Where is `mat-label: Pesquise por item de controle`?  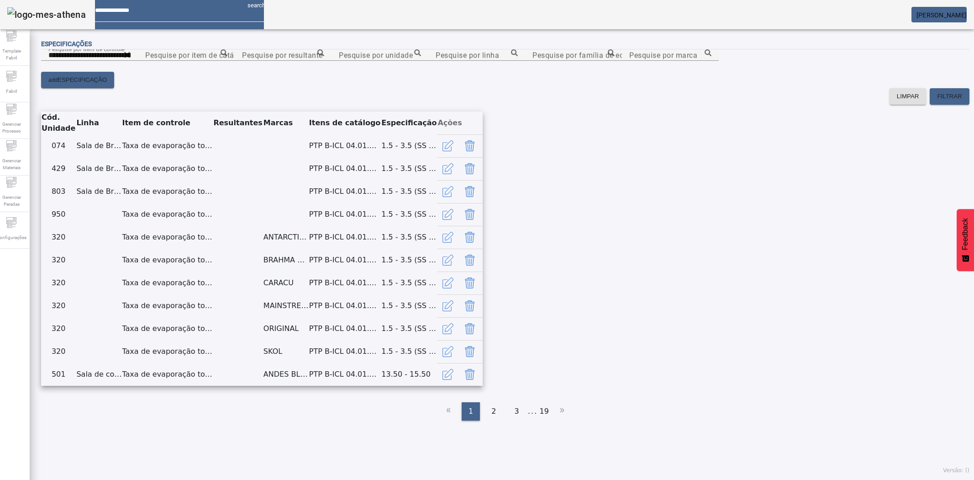 mat-label: Pesquise por item de controle is located at coordinates (86, 49).